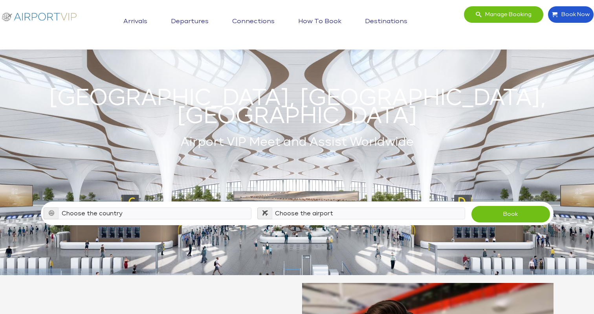  I want to click on span: Book Now, so click(574, 15).